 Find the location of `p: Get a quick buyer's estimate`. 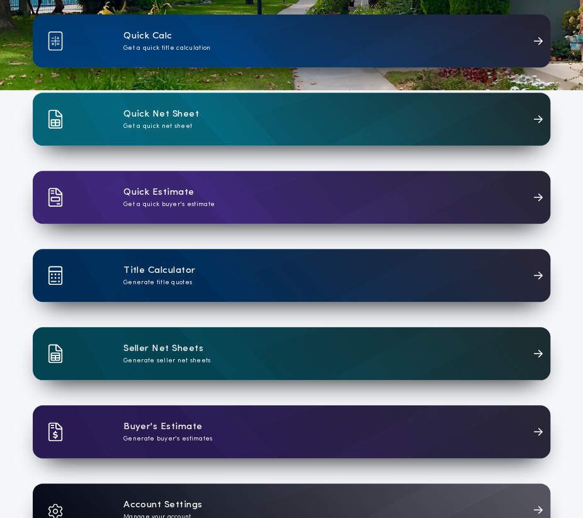

p: Get a quick buyer's estimate is located at coordinates (169, 204).